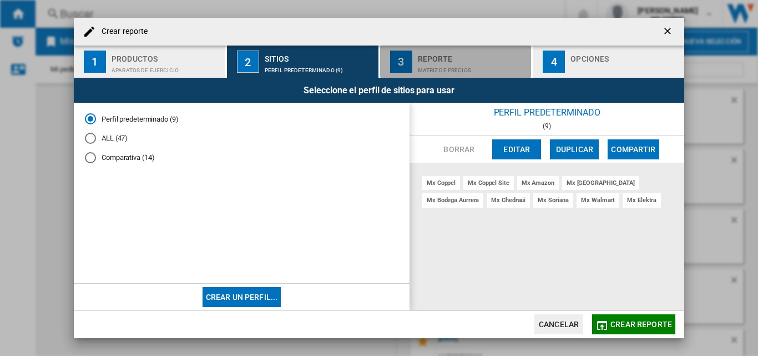 The image size is (758, 356). What do you see at coordinates (166, 55) in the screenshot?
I see `div: Productos` at bounding box center [166, 55].